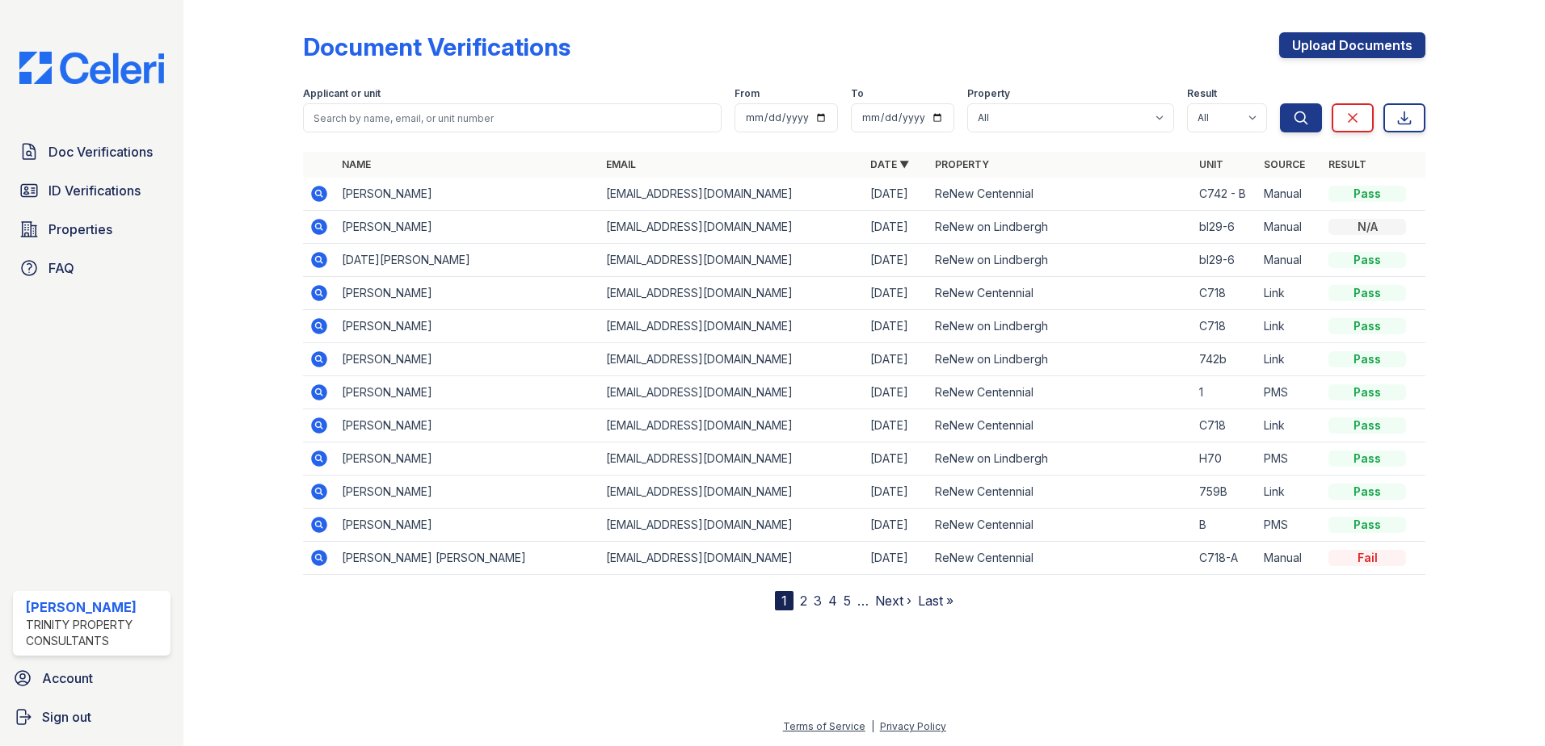  Describe the element at coordinates (66, 717) in the screenshot. I see `span: Sign out` at that location.